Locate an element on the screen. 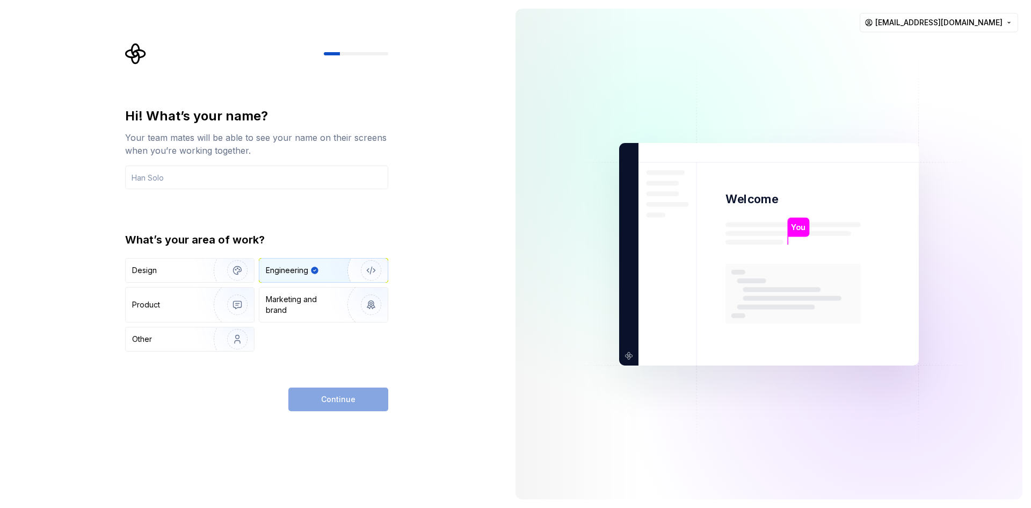 This screenshot has width=1031, height=508. div: Product is located at coordinates (146, 305).